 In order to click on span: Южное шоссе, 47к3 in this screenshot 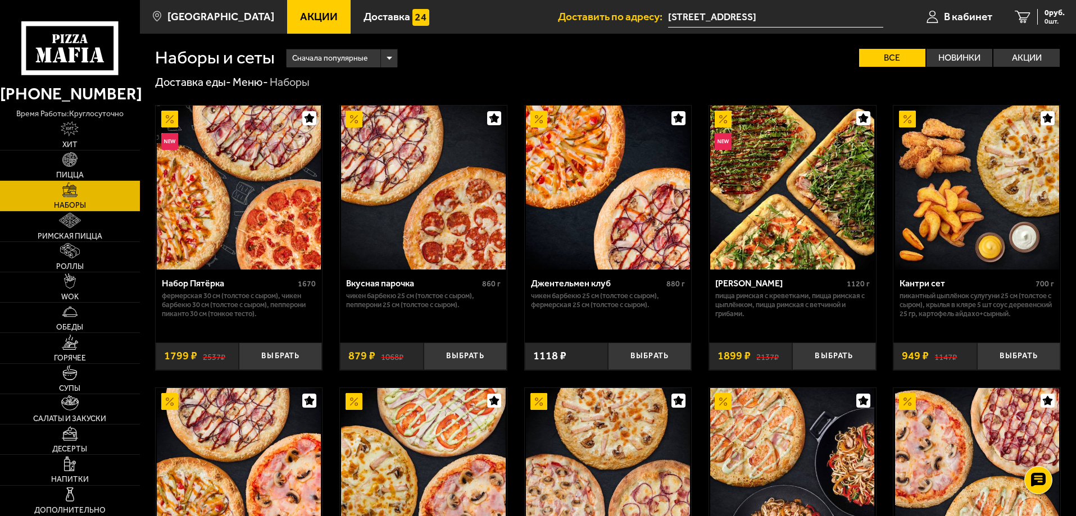, I will do `click(775, 17)`.